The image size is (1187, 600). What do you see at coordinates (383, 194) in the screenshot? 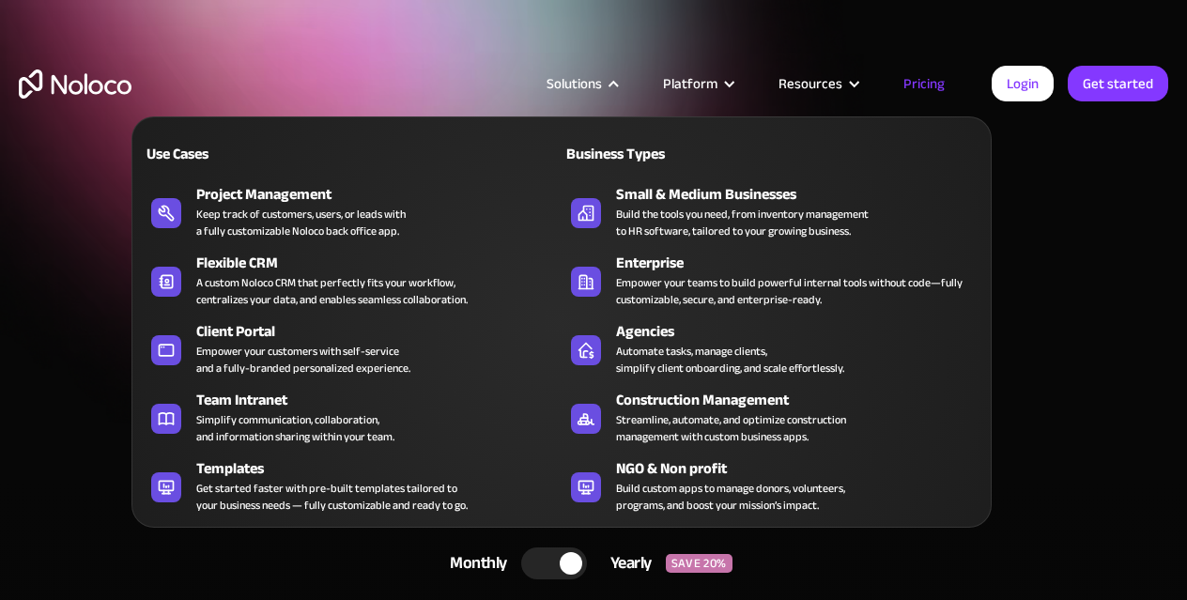
I see `div: Project Management` at bounding box center [383, 194].